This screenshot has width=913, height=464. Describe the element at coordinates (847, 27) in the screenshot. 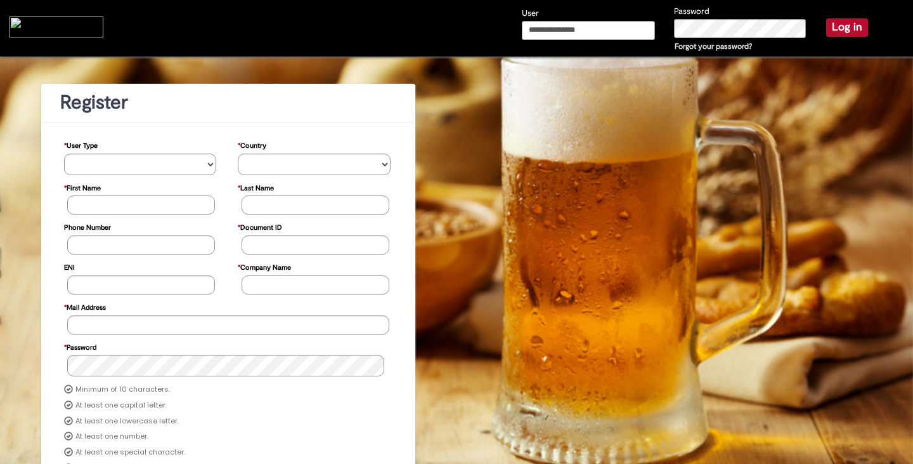

I see `button: Log in` at that location.